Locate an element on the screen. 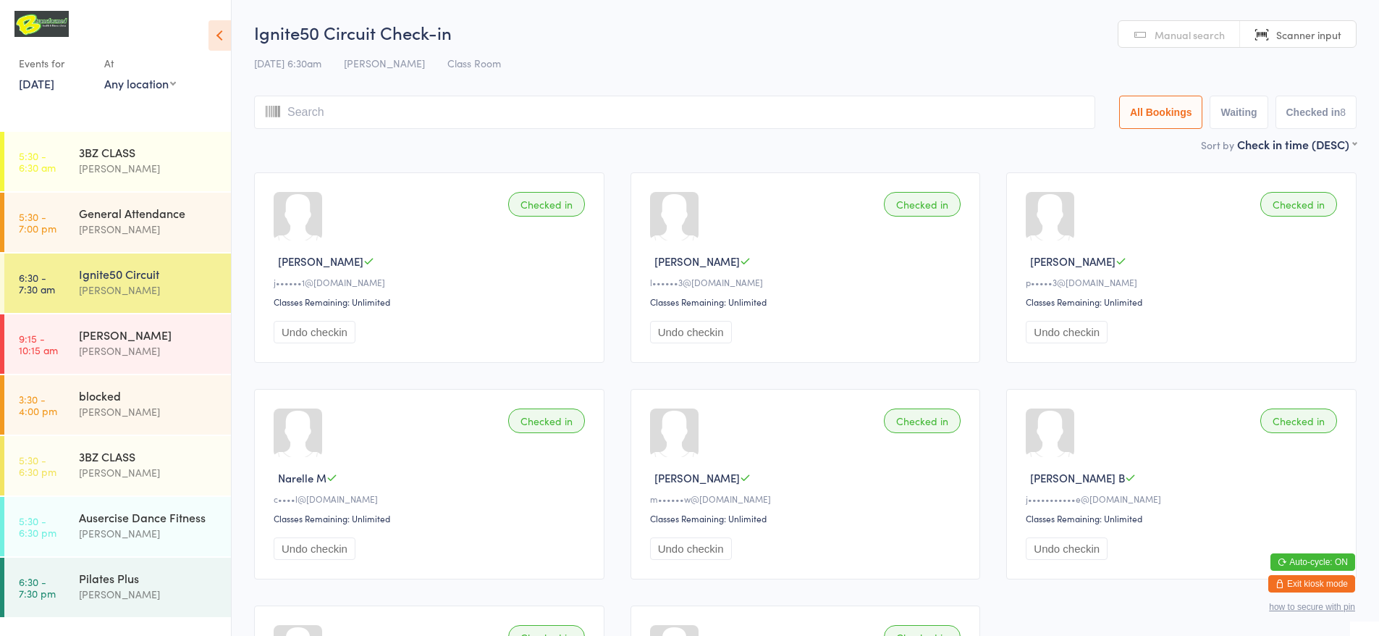 The image size is (1379, 636). div: Any location is located at coordinates (140, 83).